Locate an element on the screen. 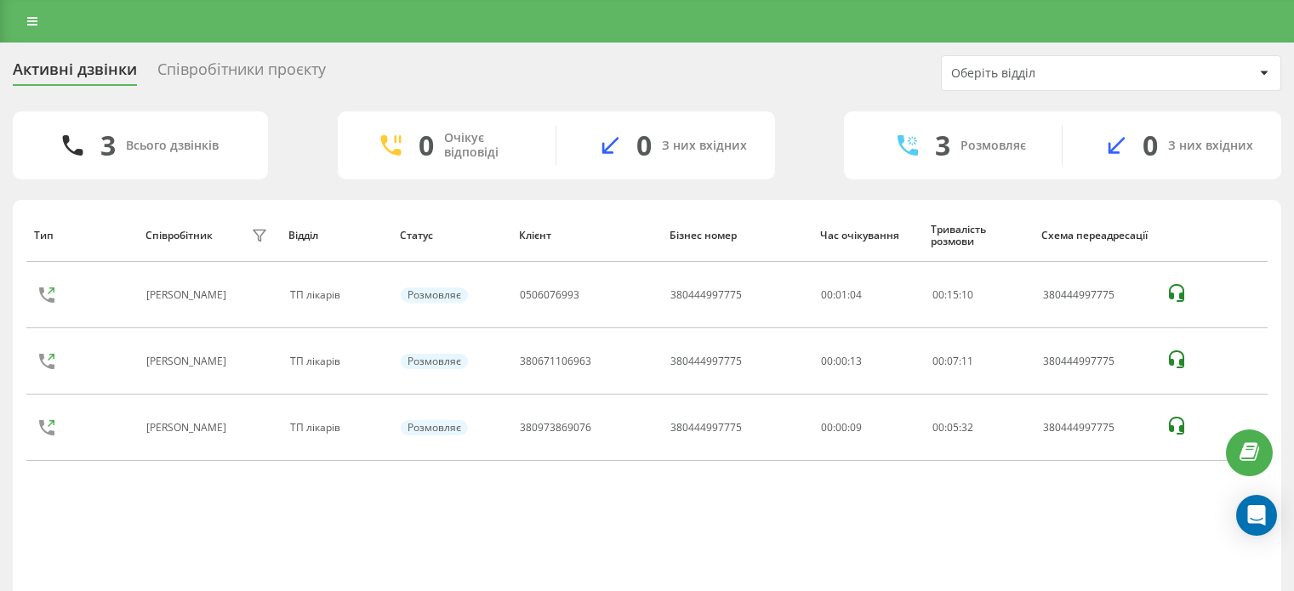 This screenshot has width=1294, height=591. div: 00:00:09 is located at coordinates (867, 428).